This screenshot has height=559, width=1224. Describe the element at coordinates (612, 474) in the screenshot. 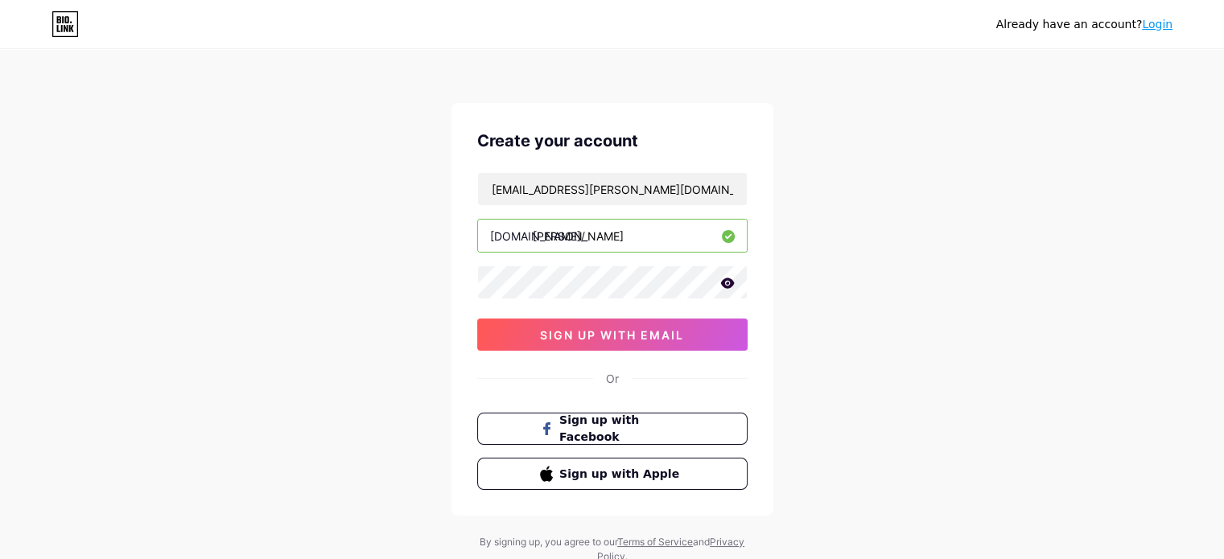

I see `a: Sign up with Apple` at that location.